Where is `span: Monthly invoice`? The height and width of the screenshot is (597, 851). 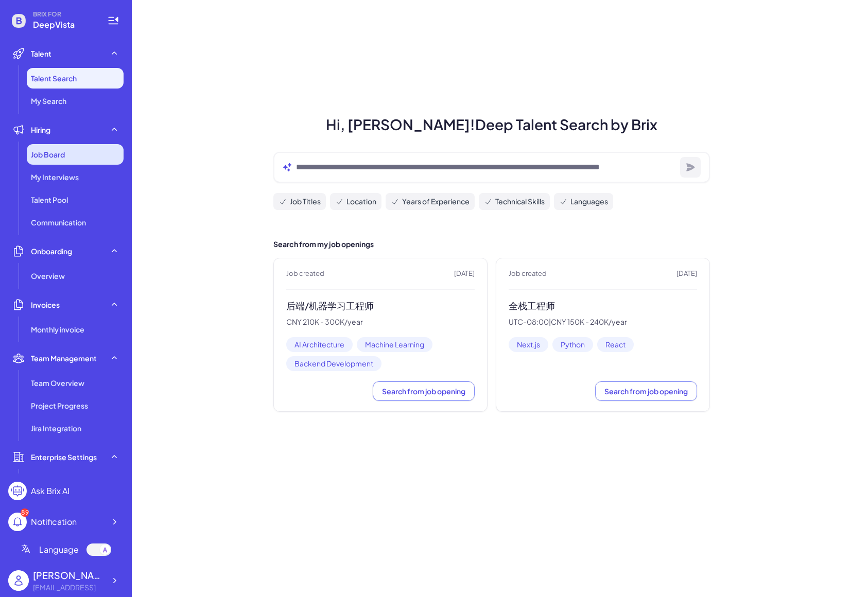 span: Monthly invoice is located at coordinates (58, 329).